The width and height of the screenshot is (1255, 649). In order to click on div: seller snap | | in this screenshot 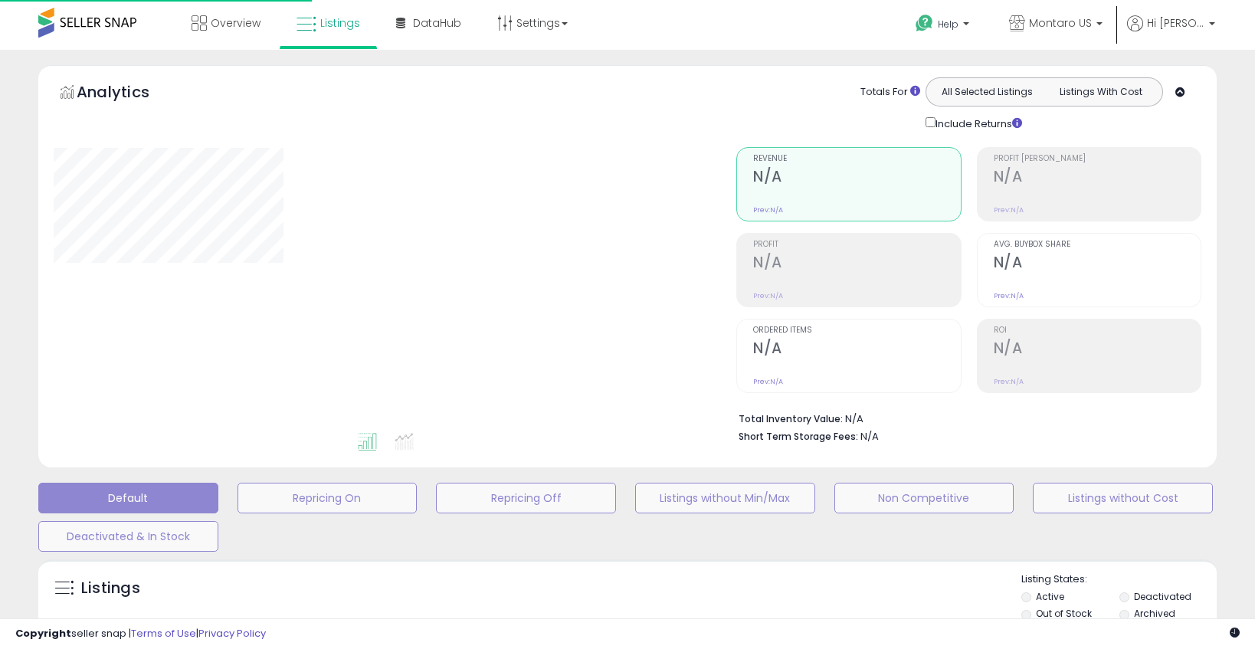, I will do `click(140, 634)`.